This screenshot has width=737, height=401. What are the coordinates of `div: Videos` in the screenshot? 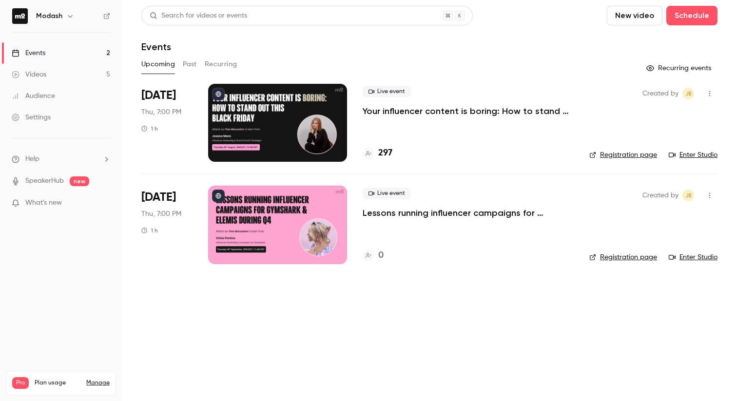 It's located at (29, 75).